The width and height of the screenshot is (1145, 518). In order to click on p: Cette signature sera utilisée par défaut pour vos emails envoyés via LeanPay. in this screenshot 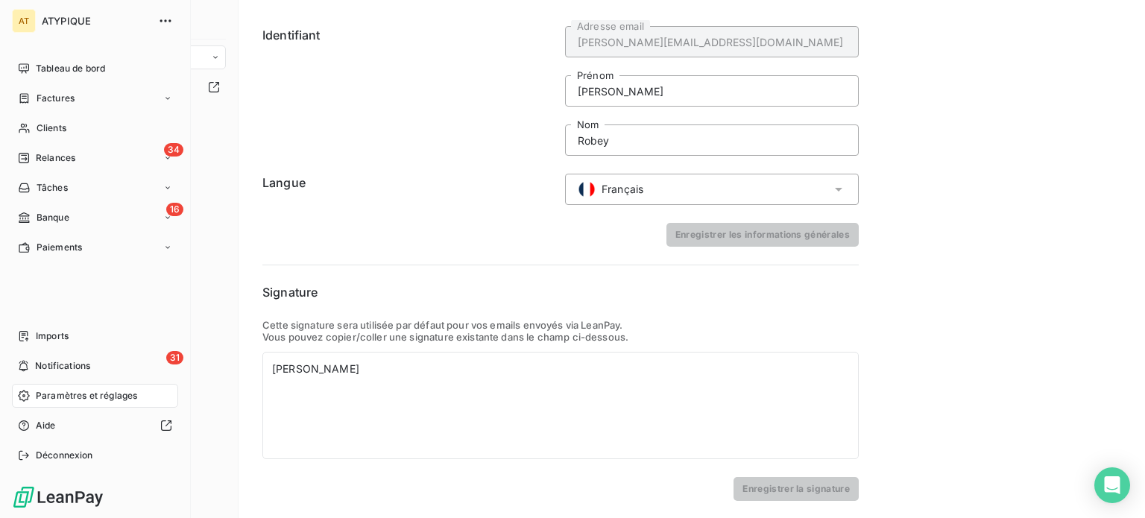, I will do `click(560, 325)`.